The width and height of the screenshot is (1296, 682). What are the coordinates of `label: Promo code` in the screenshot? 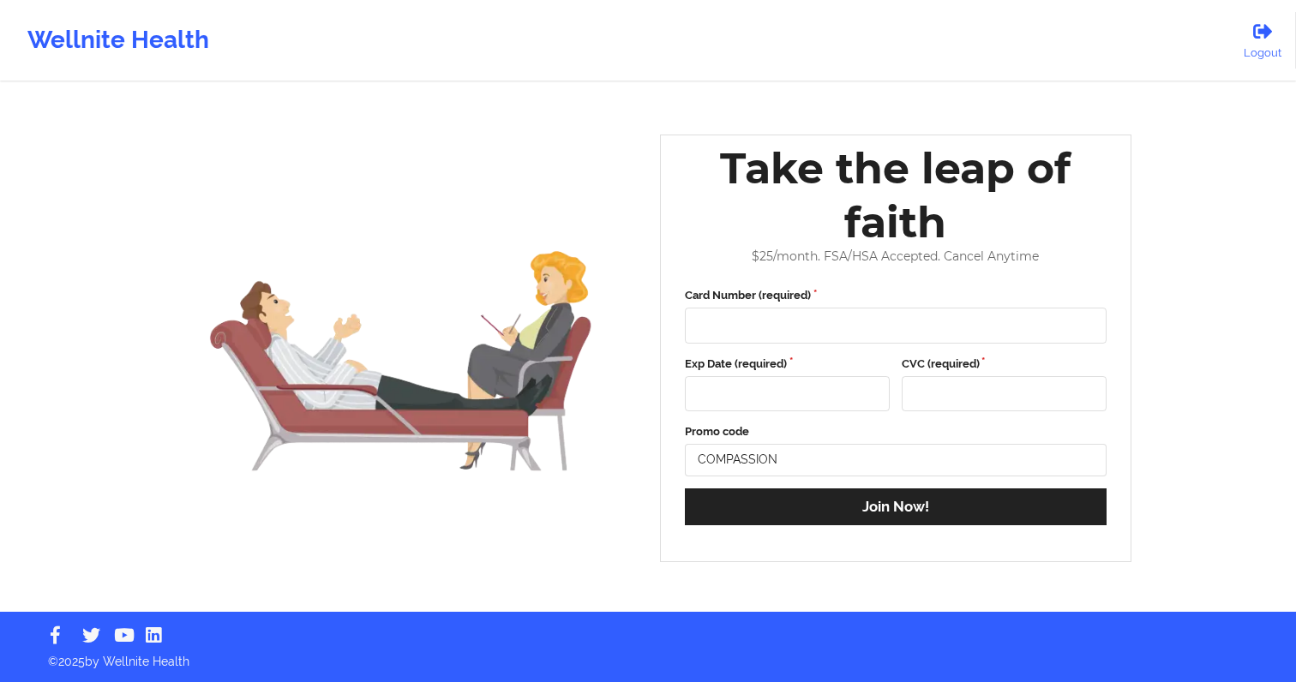 It's located at (896, 432).